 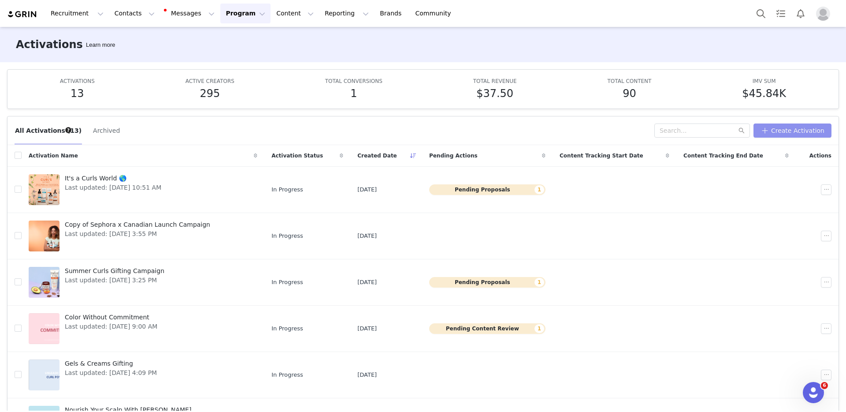 I want to click on span: 6, so click(x=824, y=385).